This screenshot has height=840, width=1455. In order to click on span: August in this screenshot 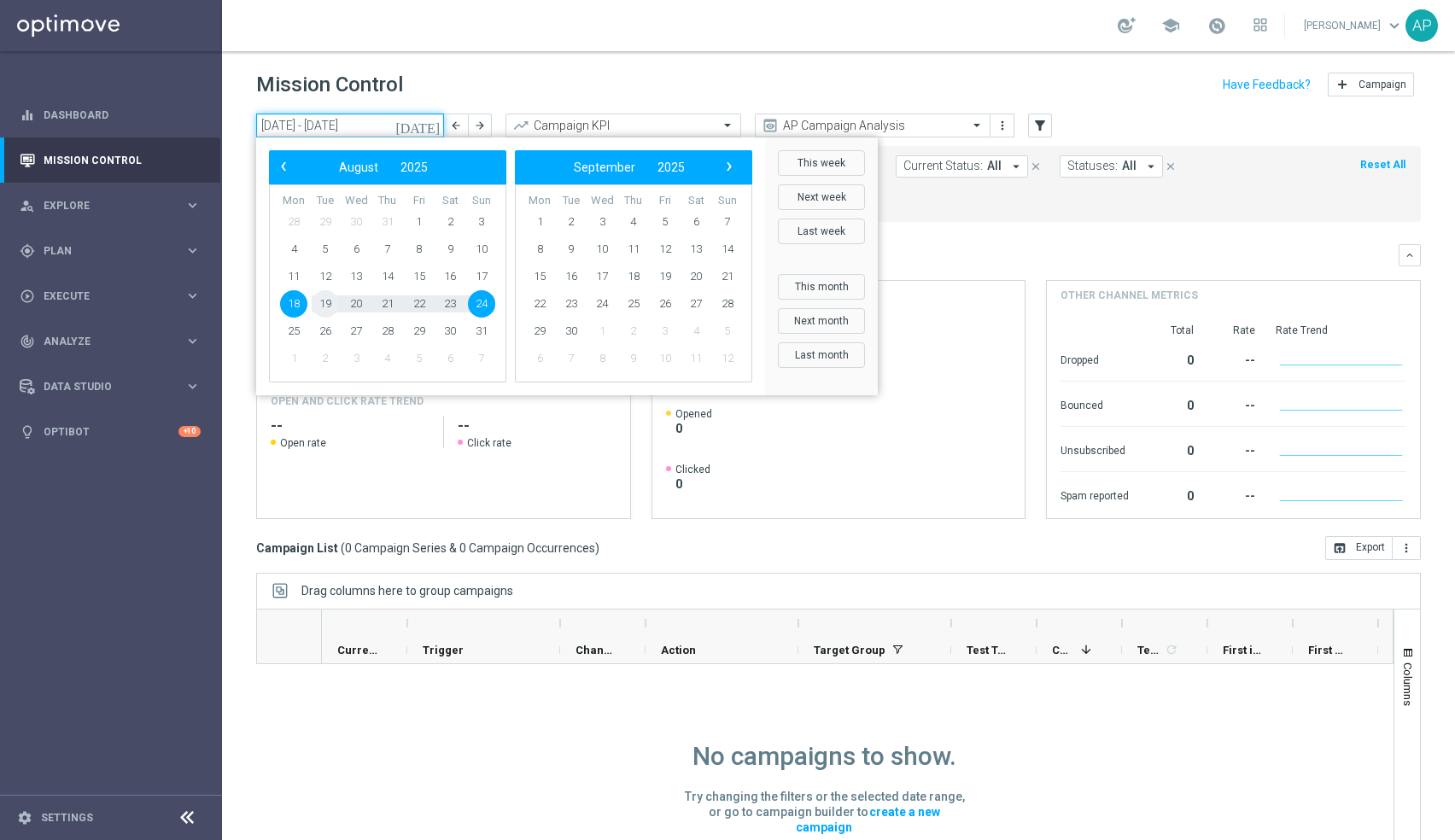, I will do `click(359, 168)`.